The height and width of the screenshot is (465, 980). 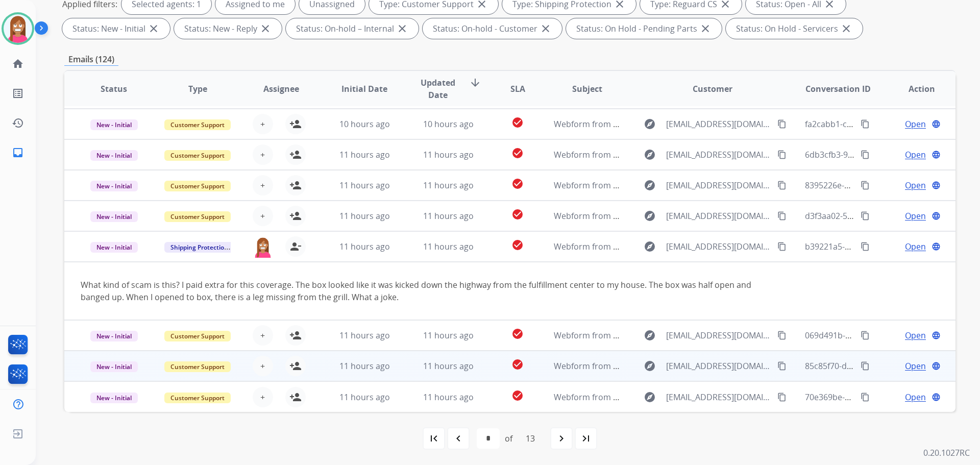 I want to click on span: d3f3aa02-5ccb-4355-bd77-e94fabf13661, so click(x=881, y=216).